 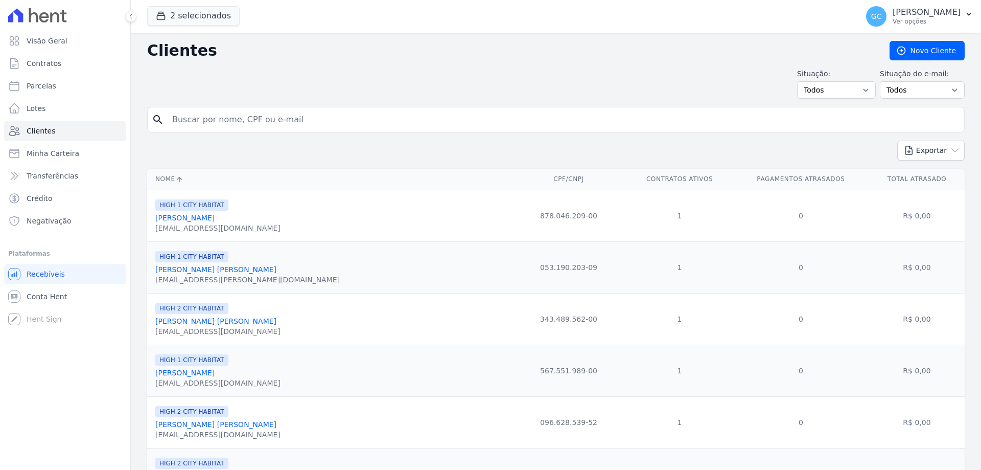 I want to click on td: 343.489.562-00, so click(x=569, y=318).